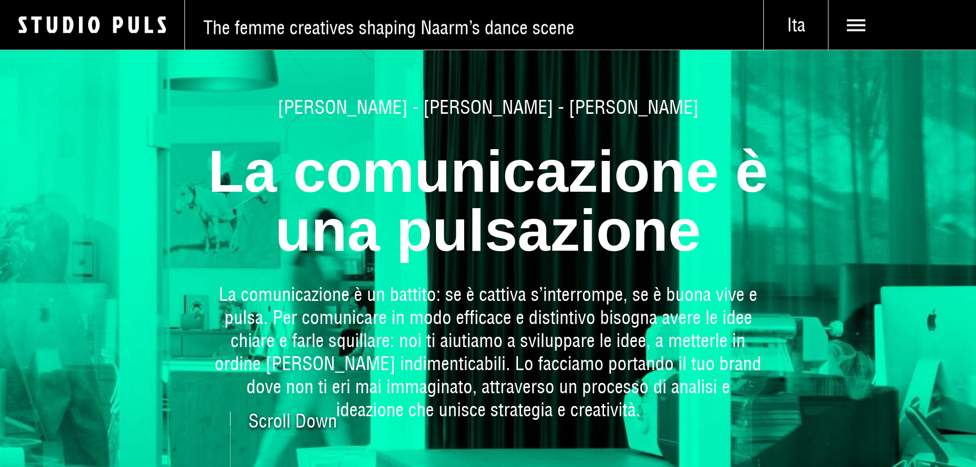 The width and height of the screenshot is (976, 467). Describe the element at coordinates (488, 201) in the screenshot. I see `h1: La comunicazione è una pulsazione` at that location.